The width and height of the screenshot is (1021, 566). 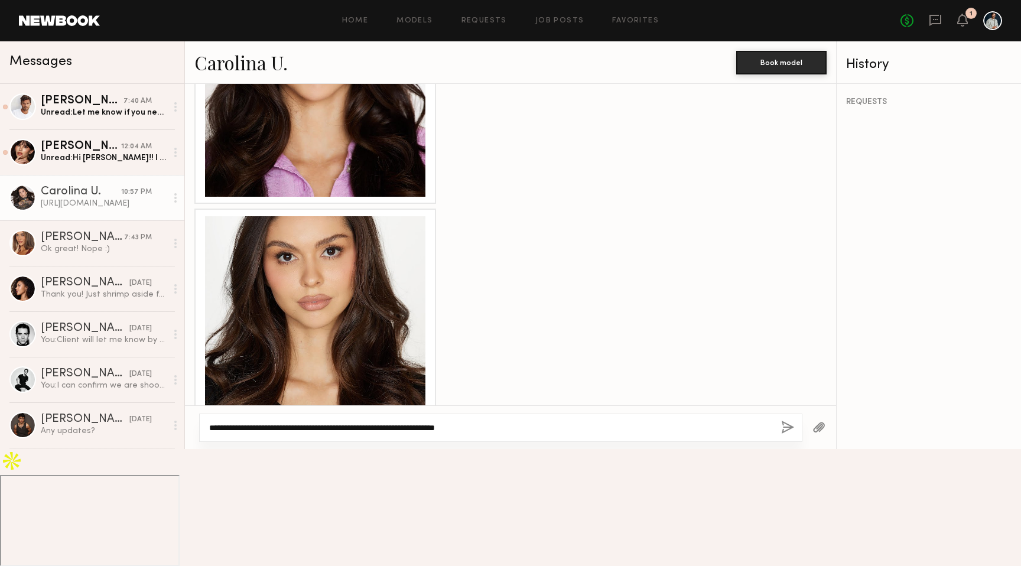 What do you see at coordinates (929, 64) in the screenshot?
I see `div: History` at bounding box center [929, 64].